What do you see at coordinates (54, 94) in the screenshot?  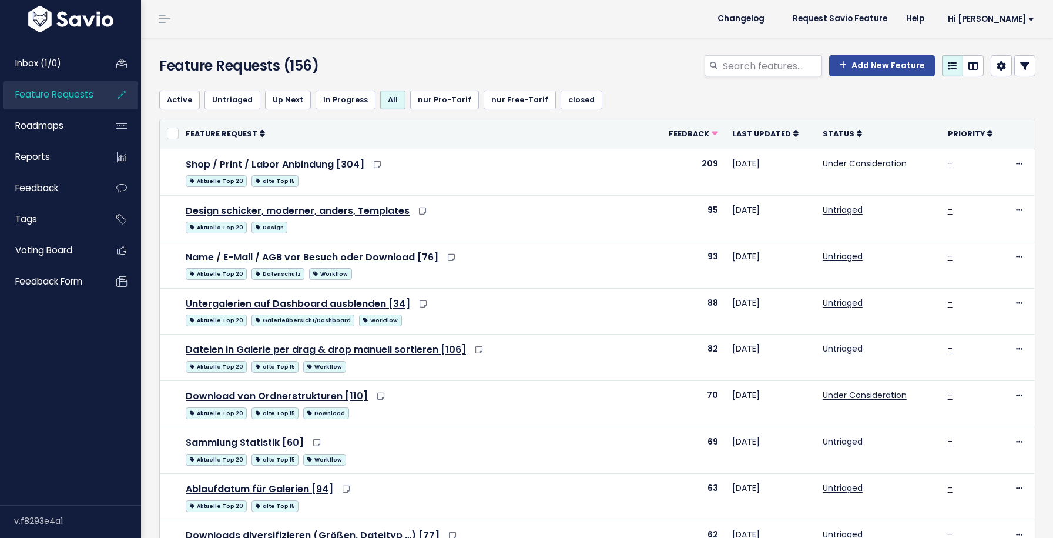 I see `span: Feature Requests` at bounding box center [54, 94].